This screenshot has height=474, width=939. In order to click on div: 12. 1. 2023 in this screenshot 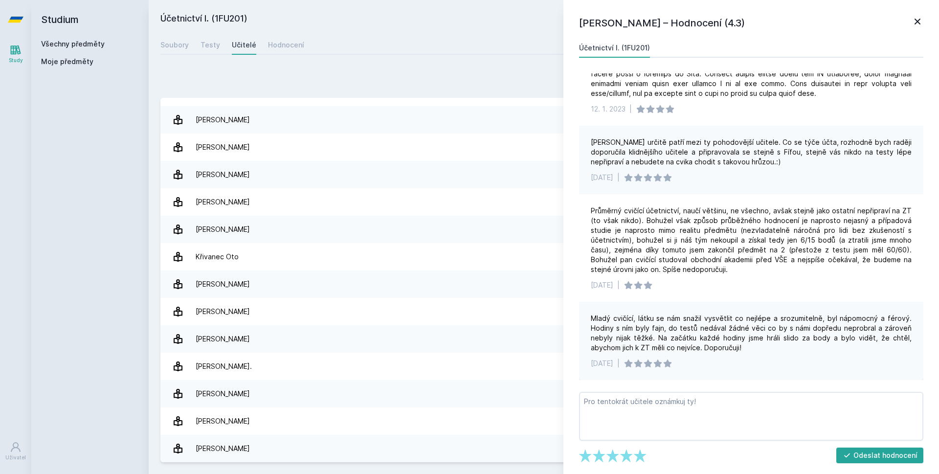, I will do `click(608, 109)`.